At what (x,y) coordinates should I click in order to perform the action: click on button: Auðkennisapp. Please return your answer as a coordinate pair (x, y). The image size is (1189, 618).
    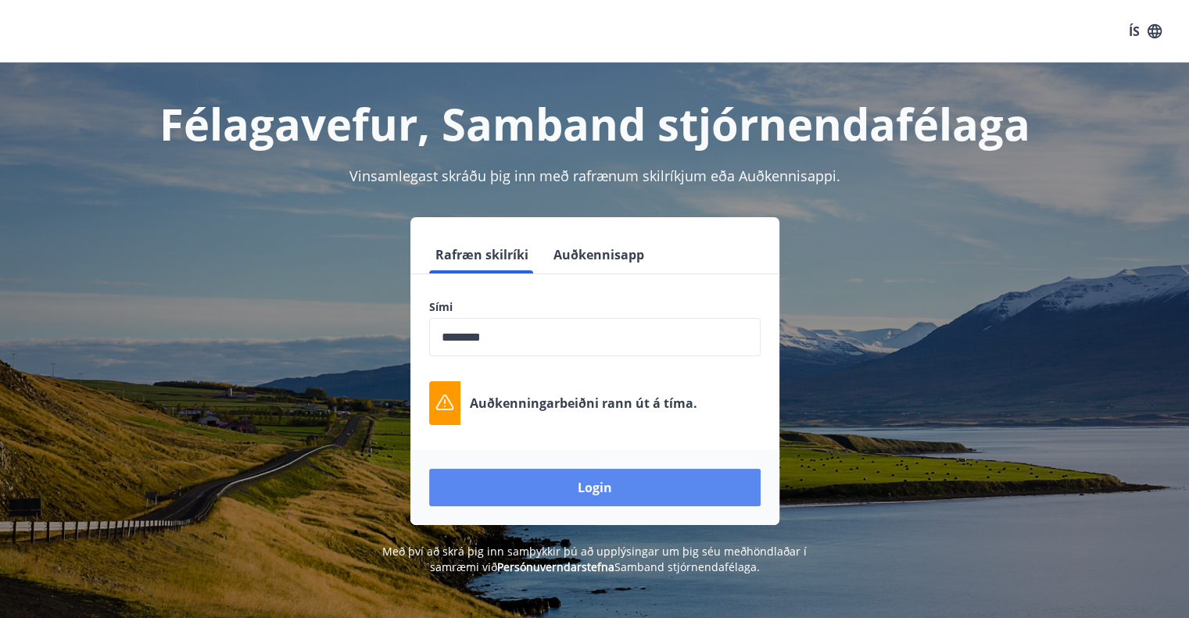
    Looking at the image, I should click on (599, 255).